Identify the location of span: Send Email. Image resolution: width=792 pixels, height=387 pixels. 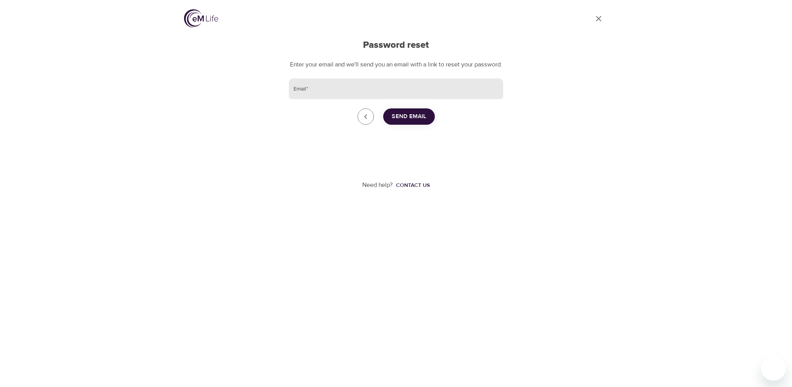
(409, 117).